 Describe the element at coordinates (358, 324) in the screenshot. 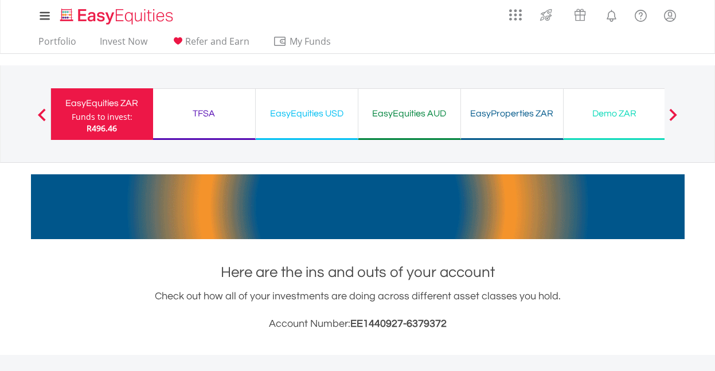

I see `h3: Account Number:` at that location.